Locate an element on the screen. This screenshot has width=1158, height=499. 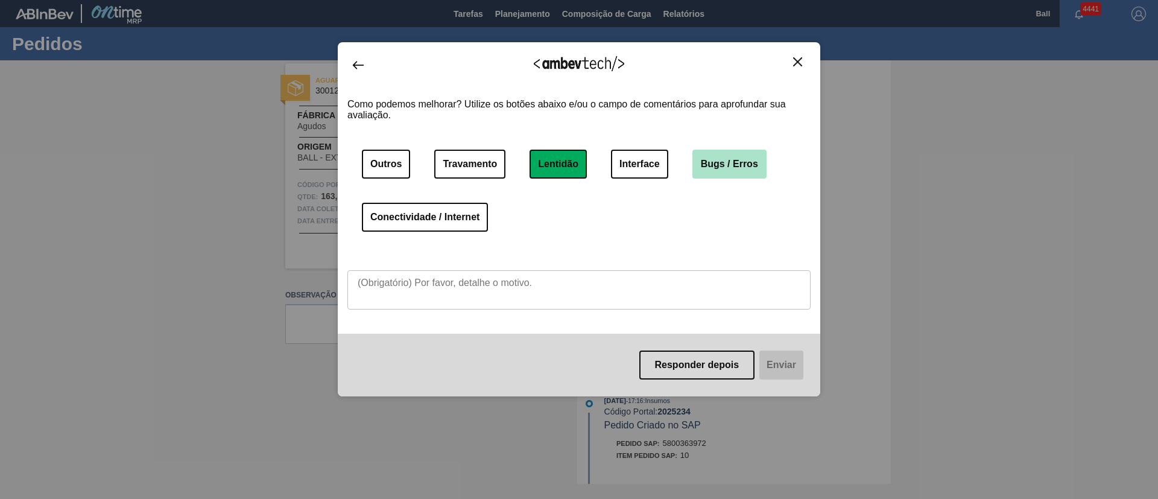
label: Como podemos melhorar? Utilize os botões abaixo e/ou o campo de comentários para aprofundar sua a... is located at coordinates (579, 110).